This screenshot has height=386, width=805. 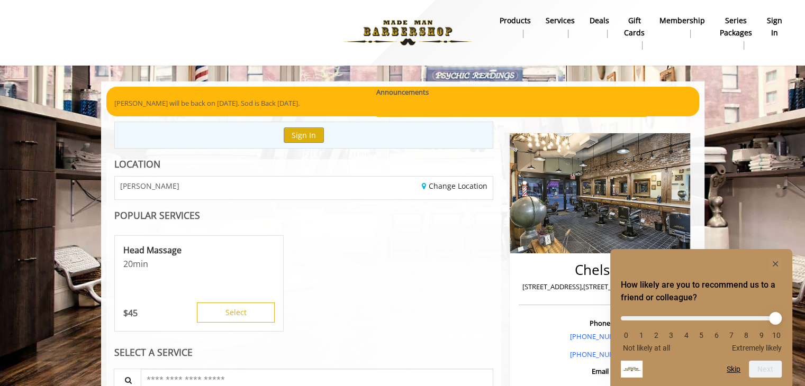 What do you see at coordinates (765, 369) in the screenshot?
I see `button: Next question` at bounding box center [765, 369].